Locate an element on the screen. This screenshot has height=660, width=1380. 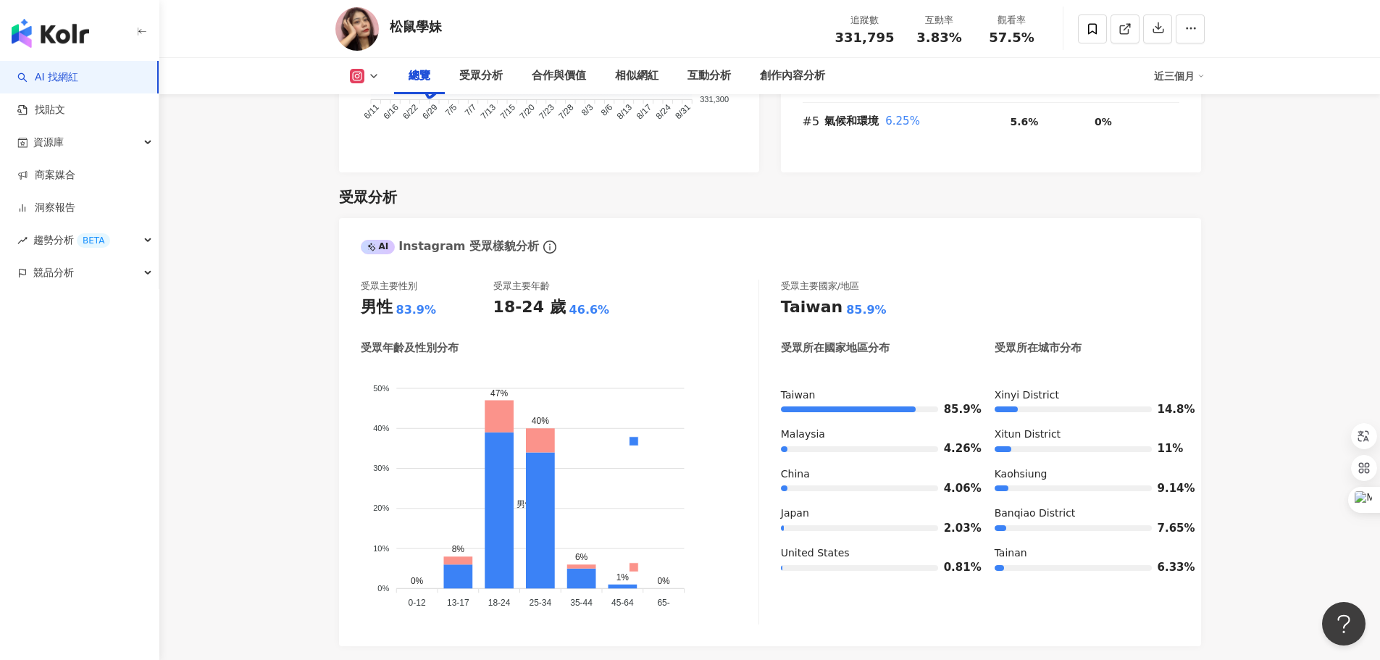
tspan: 7/15 is located at coordinates (507, 111).